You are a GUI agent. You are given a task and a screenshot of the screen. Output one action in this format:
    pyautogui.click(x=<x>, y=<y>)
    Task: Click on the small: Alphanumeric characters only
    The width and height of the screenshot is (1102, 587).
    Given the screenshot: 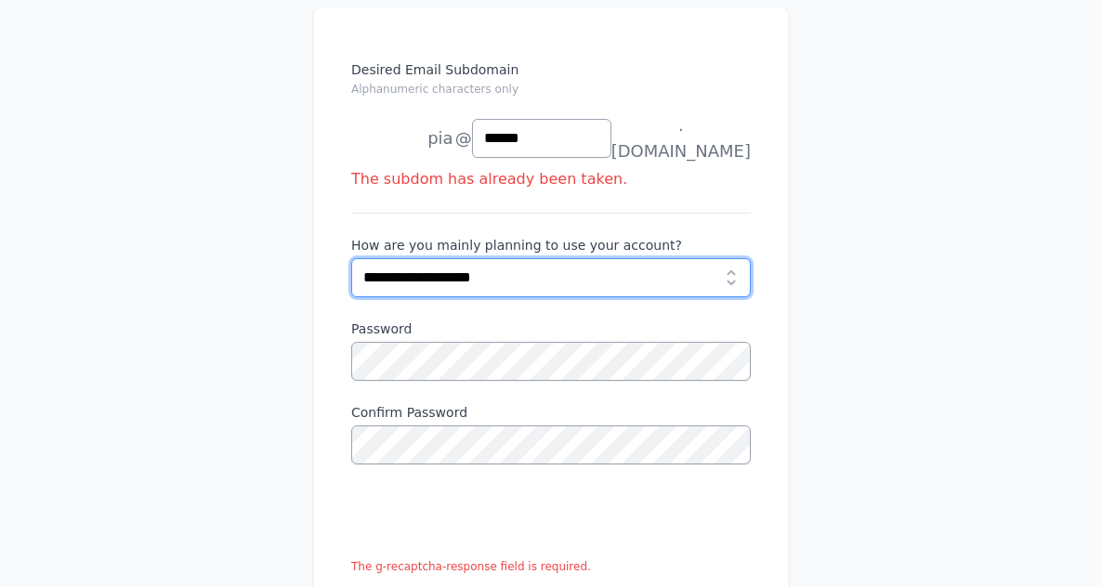 What is the action you would take?
    pyautogui.click(x=435, y=89)
    